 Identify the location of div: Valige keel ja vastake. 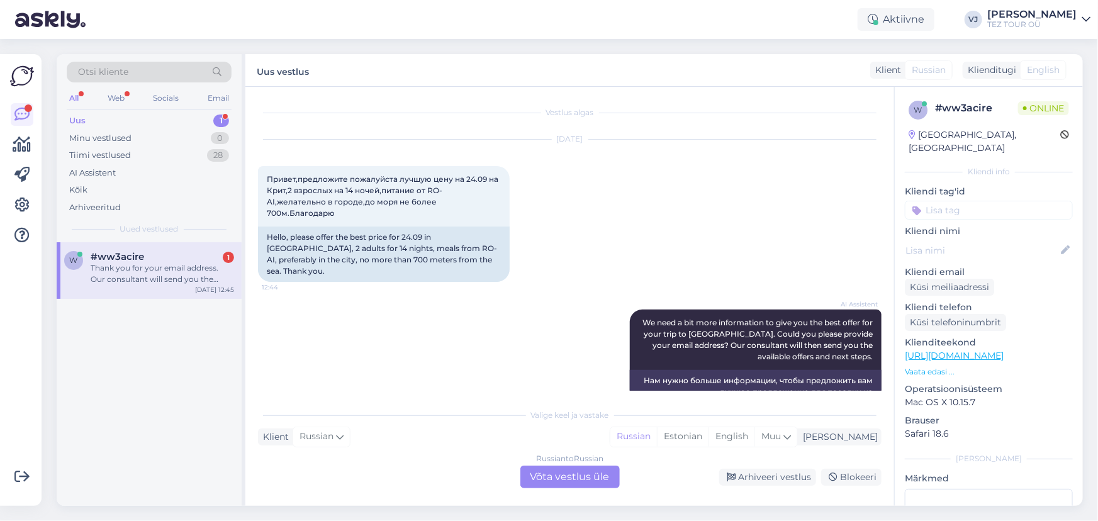
(569, 415).